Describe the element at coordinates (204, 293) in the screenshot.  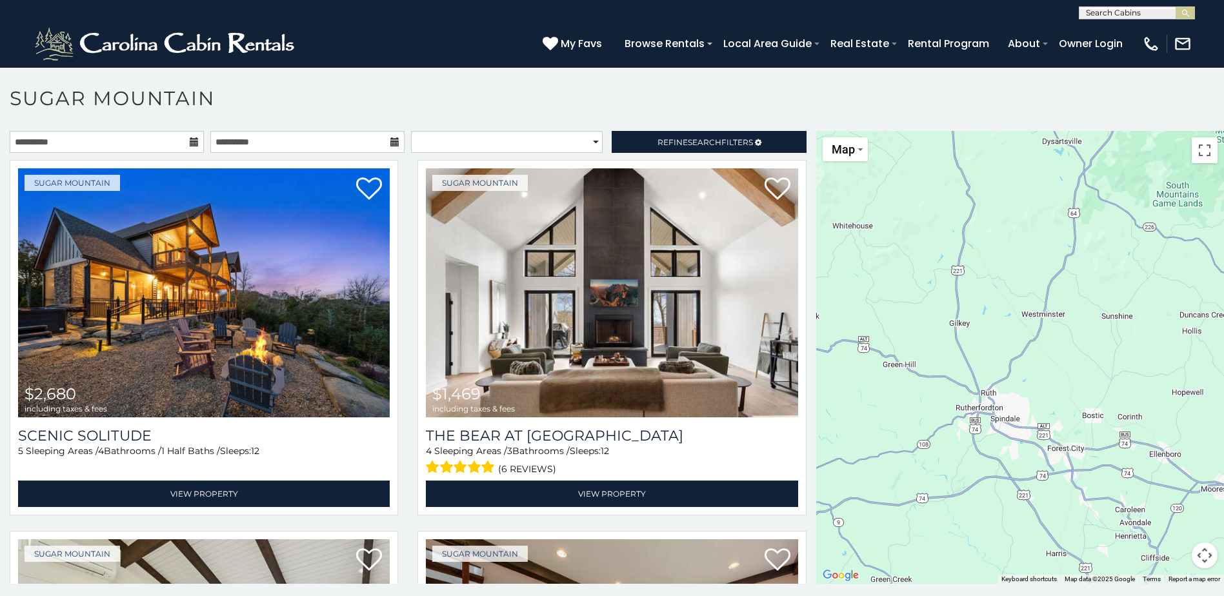
I see `img: Scenic Solitude` at that location.